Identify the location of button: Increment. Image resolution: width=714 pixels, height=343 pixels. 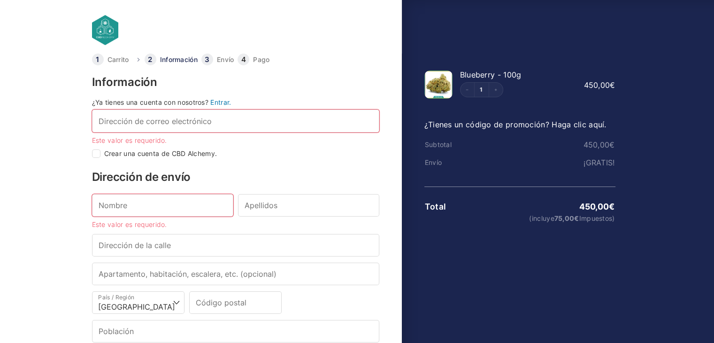
(496, 90).